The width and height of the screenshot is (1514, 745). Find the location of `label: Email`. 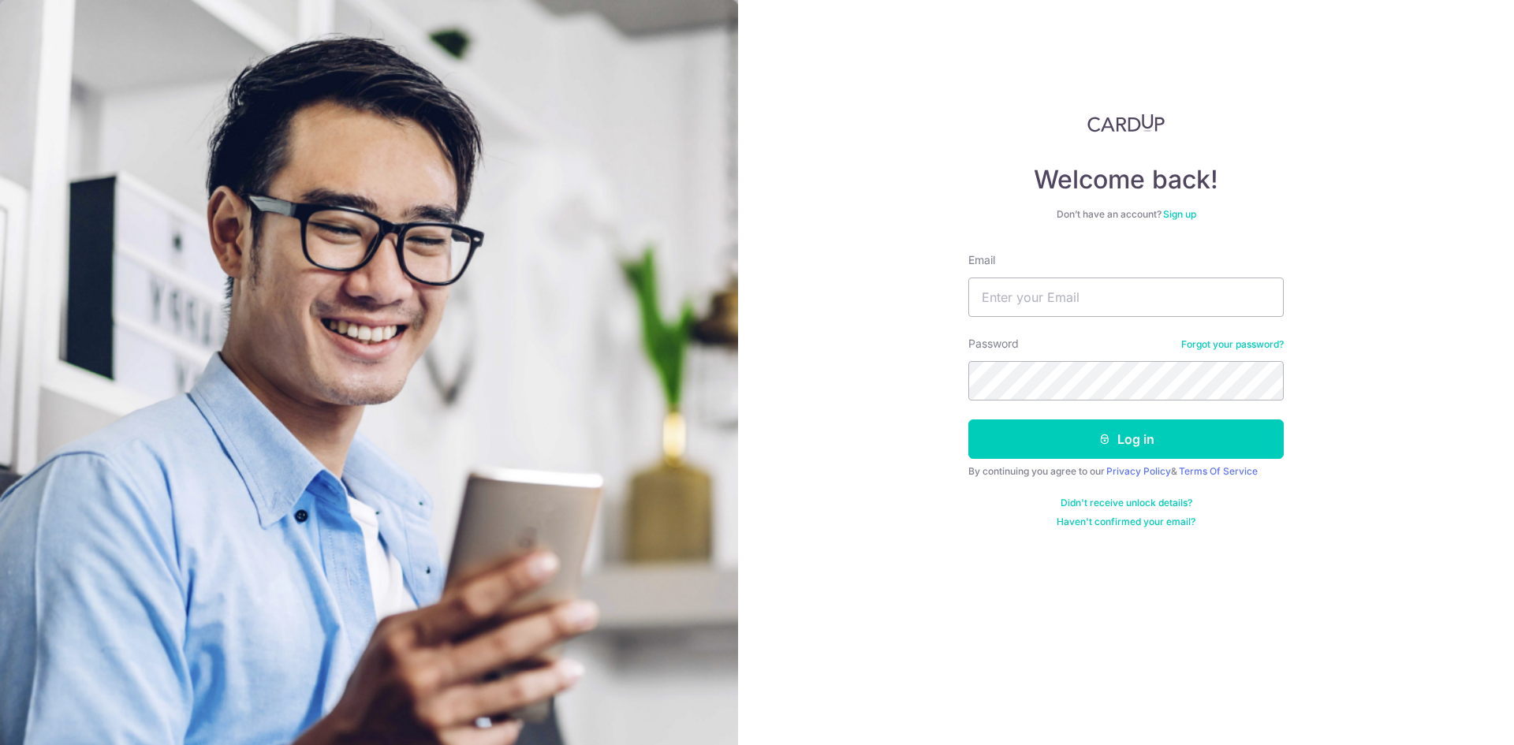

label: Email is located at coordinates (982, 260).